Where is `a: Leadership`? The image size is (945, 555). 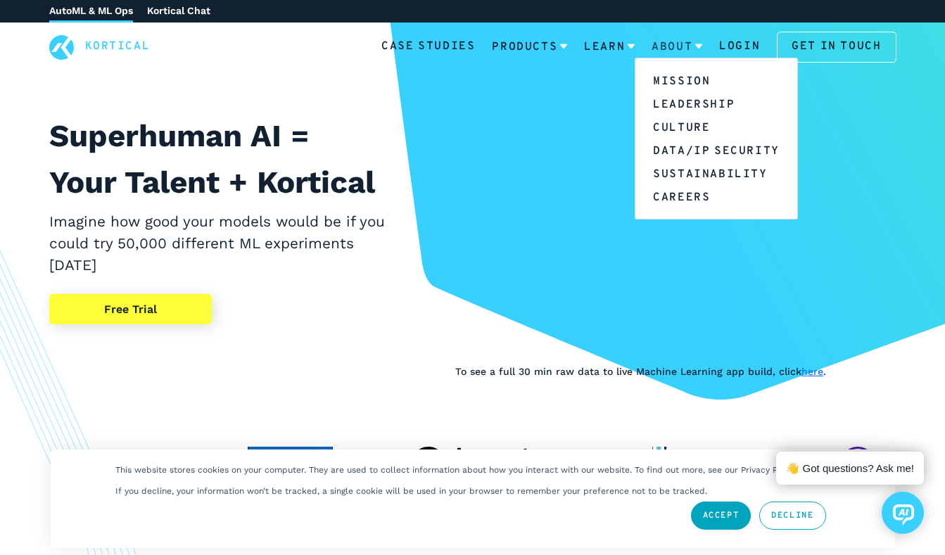
a: Leadership is located at coordinates (717, 103).